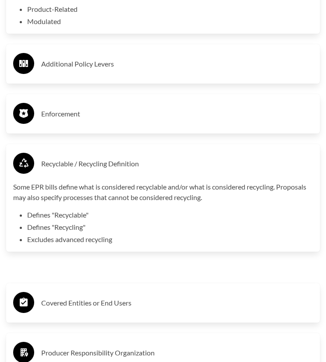 This screenshot has width=326, height=362. Describe the element at coordinates (170, 9) in the screenshot. I see `li: Product-Related` at that location.